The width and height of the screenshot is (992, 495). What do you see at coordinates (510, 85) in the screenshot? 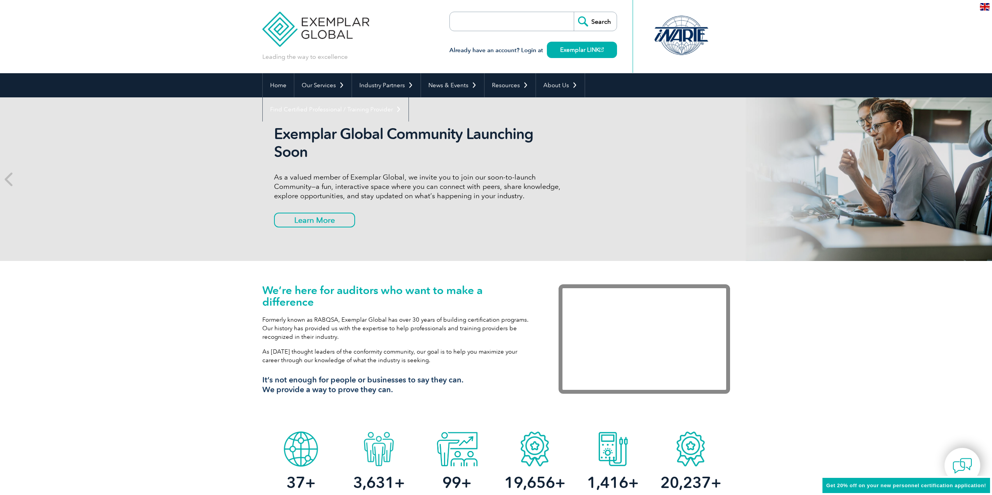
I see `a: Resources` at bounding box center [510, 85].